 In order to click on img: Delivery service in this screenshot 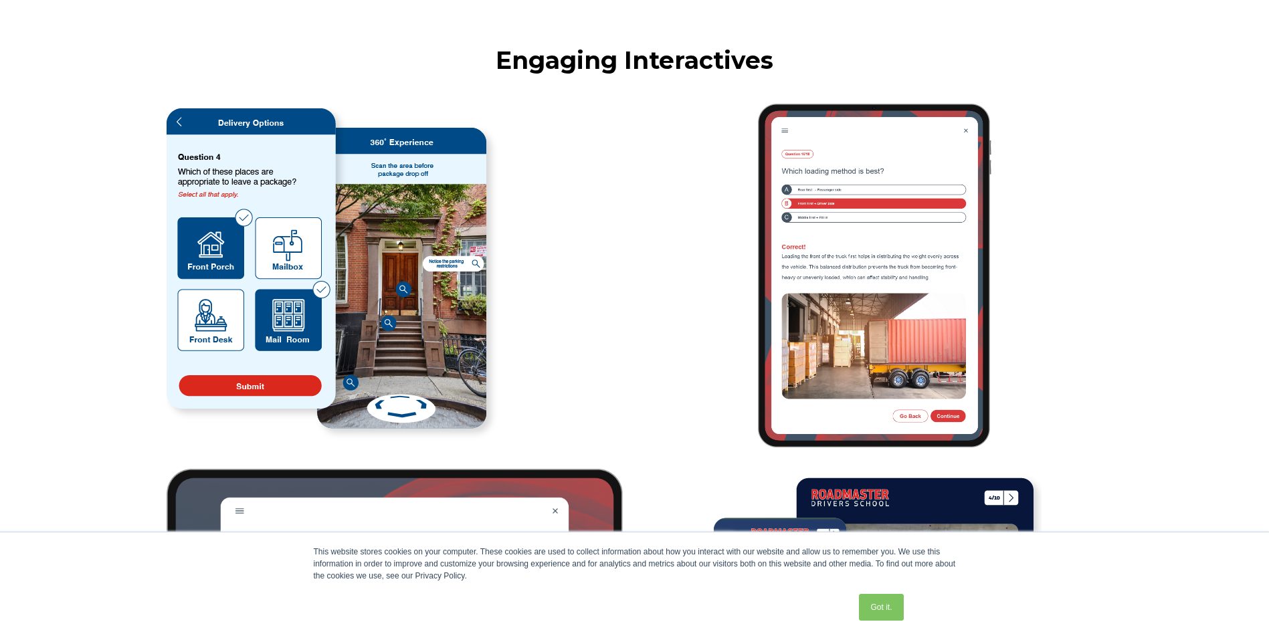, I will do `click(334, 276)`.